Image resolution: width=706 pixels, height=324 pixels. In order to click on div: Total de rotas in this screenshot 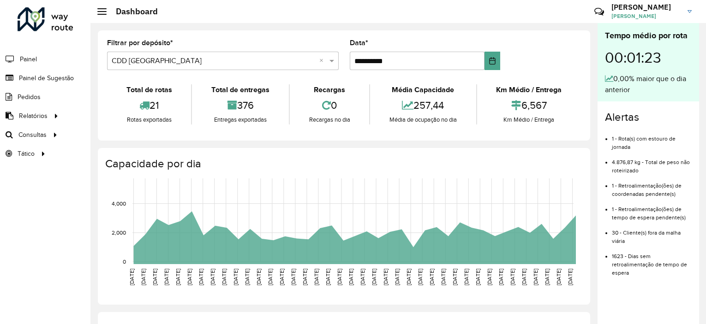, I will do `click(149, 90)`.